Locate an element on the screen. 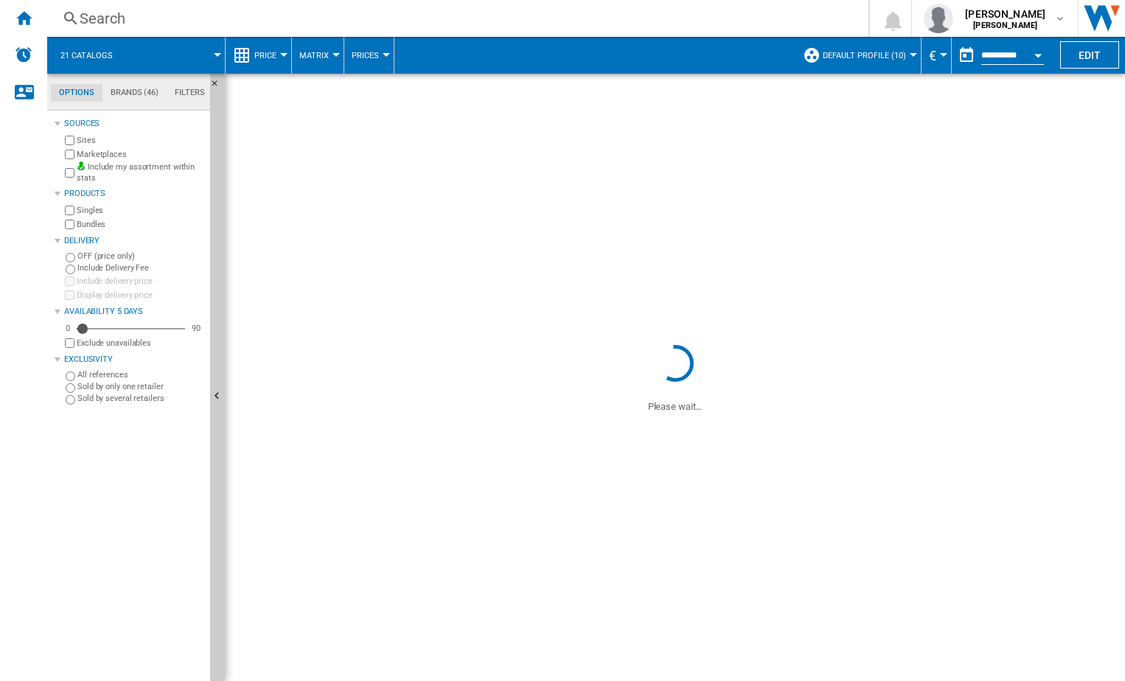  ng-transclude: Please wait... is located at coordinates (675, 406).